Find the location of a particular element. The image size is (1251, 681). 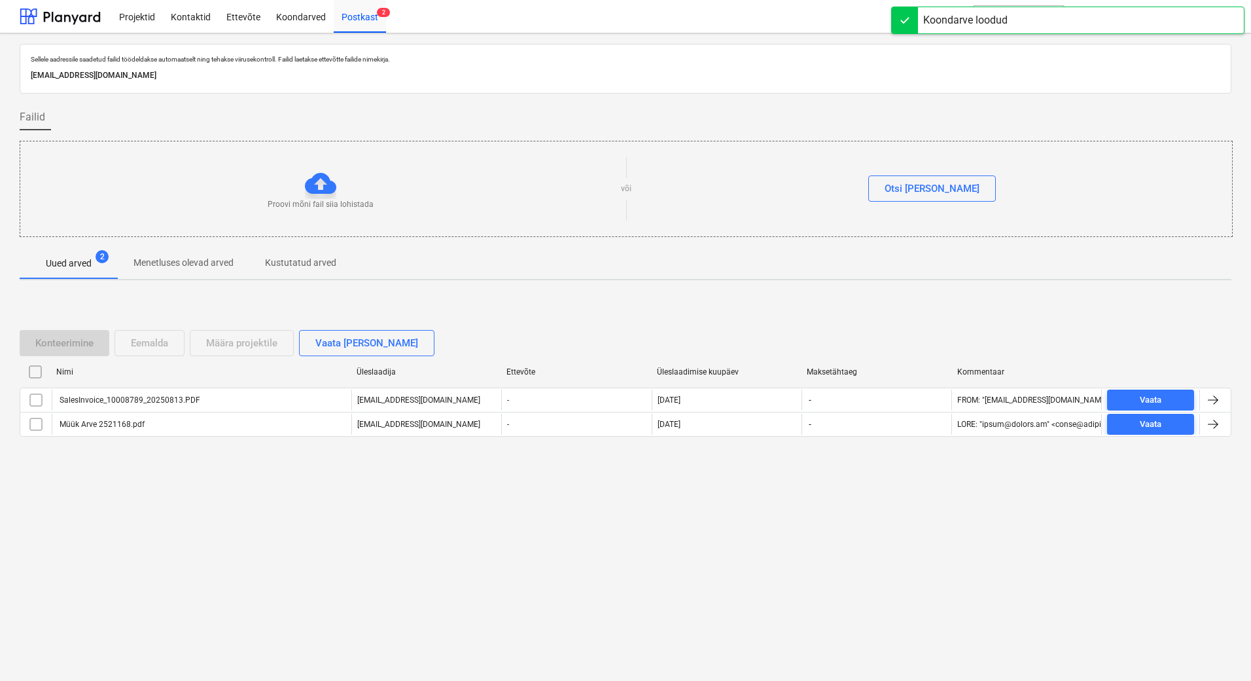

span: Failid is located at coordinates (32, 117).